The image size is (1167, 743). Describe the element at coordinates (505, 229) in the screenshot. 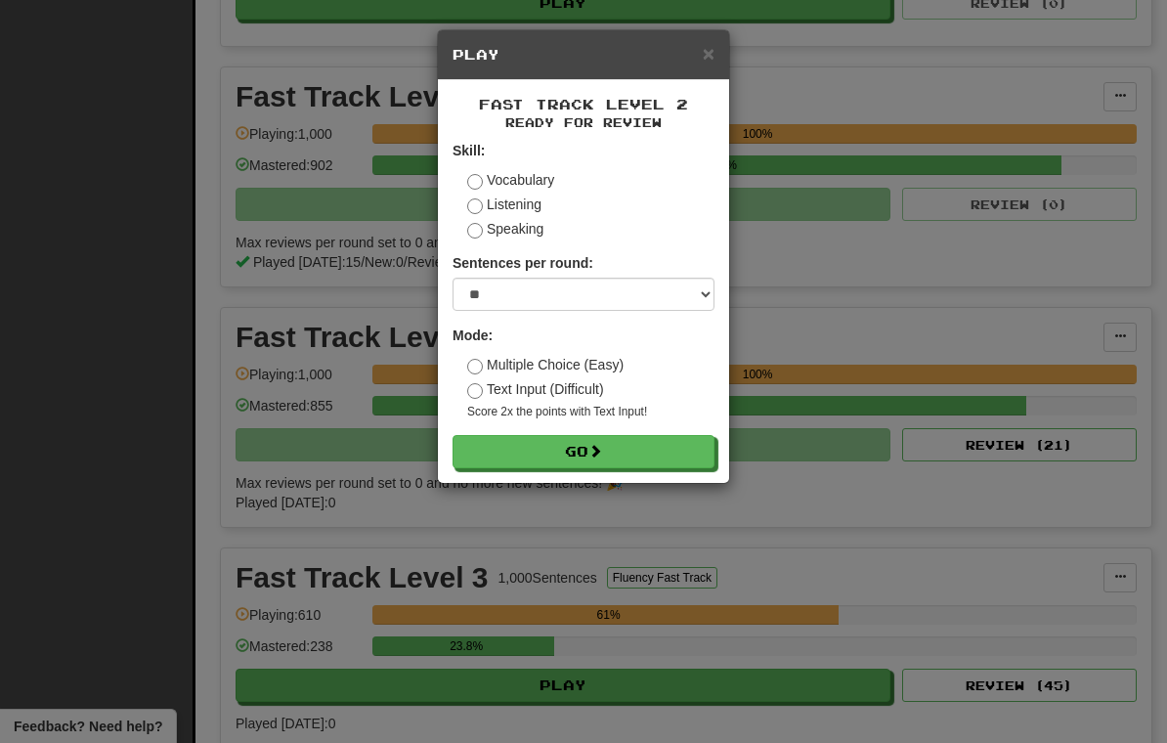

I see `label: Speaking` at that location.